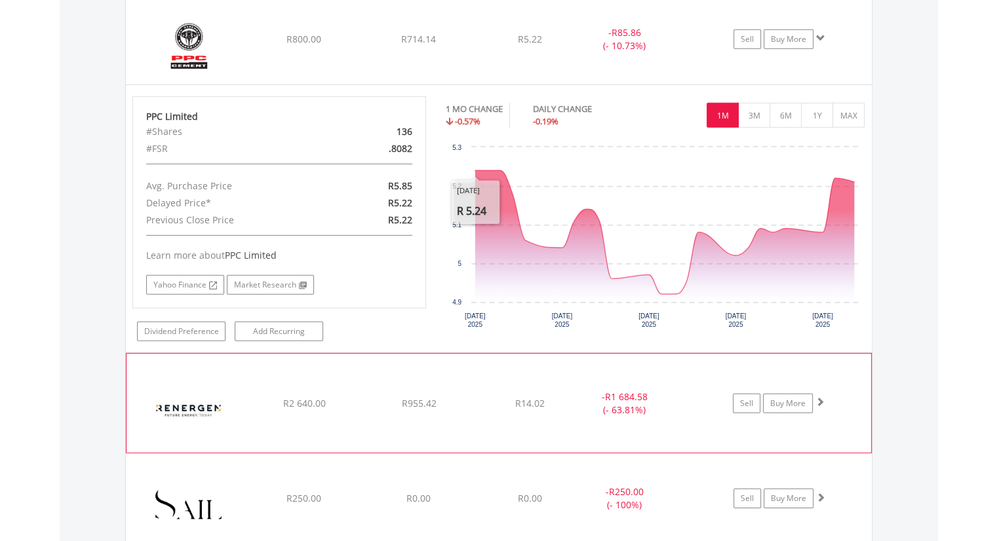 Image resolution: width=997 pixels, height=541 pixels. Describe the element at coordinates (459, 263) in the screenshot. I see `text: 5` at that location.